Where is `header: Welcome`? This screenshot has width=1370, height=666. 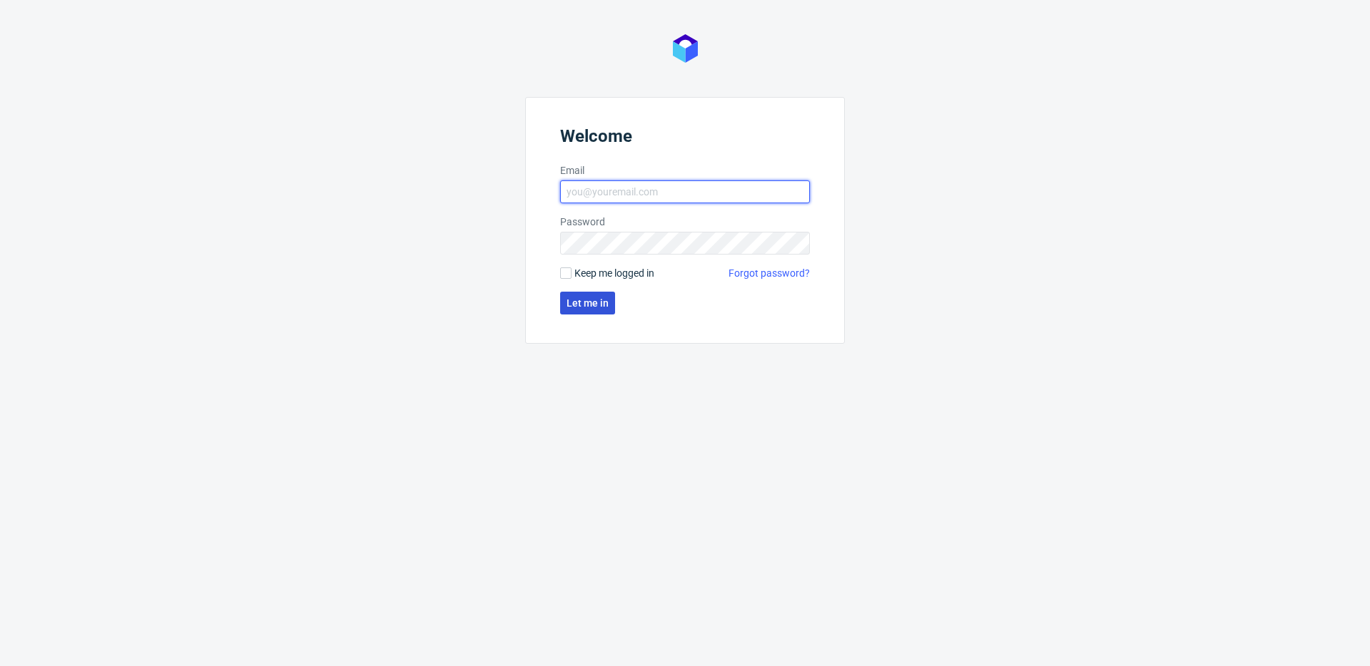
header: Welcome is located at coordinates (685, 139).